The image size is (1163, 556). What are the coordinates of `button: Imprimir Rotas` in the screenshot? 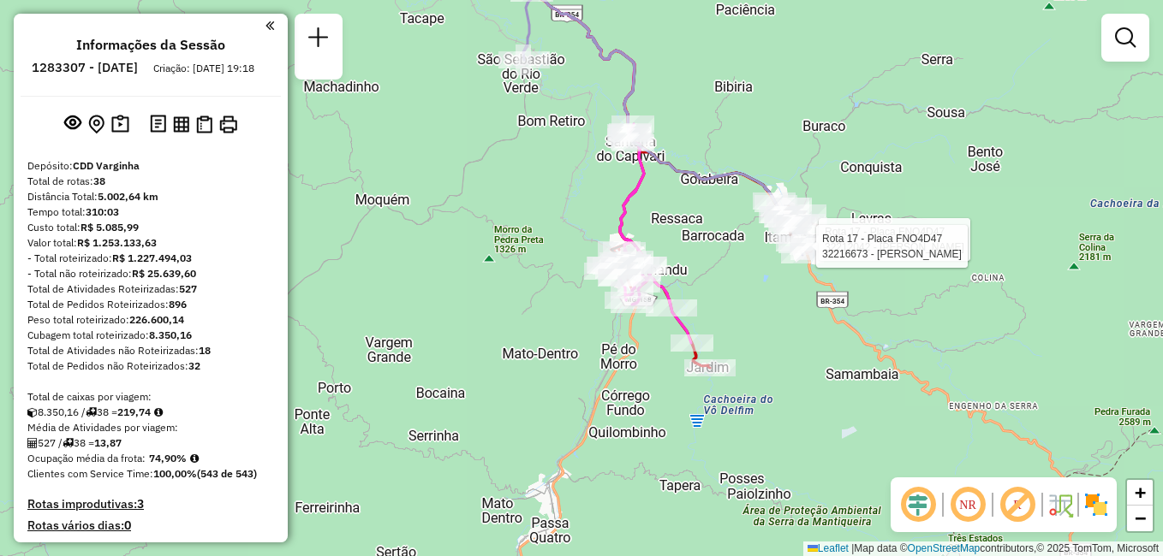 It's located at (228, 124).